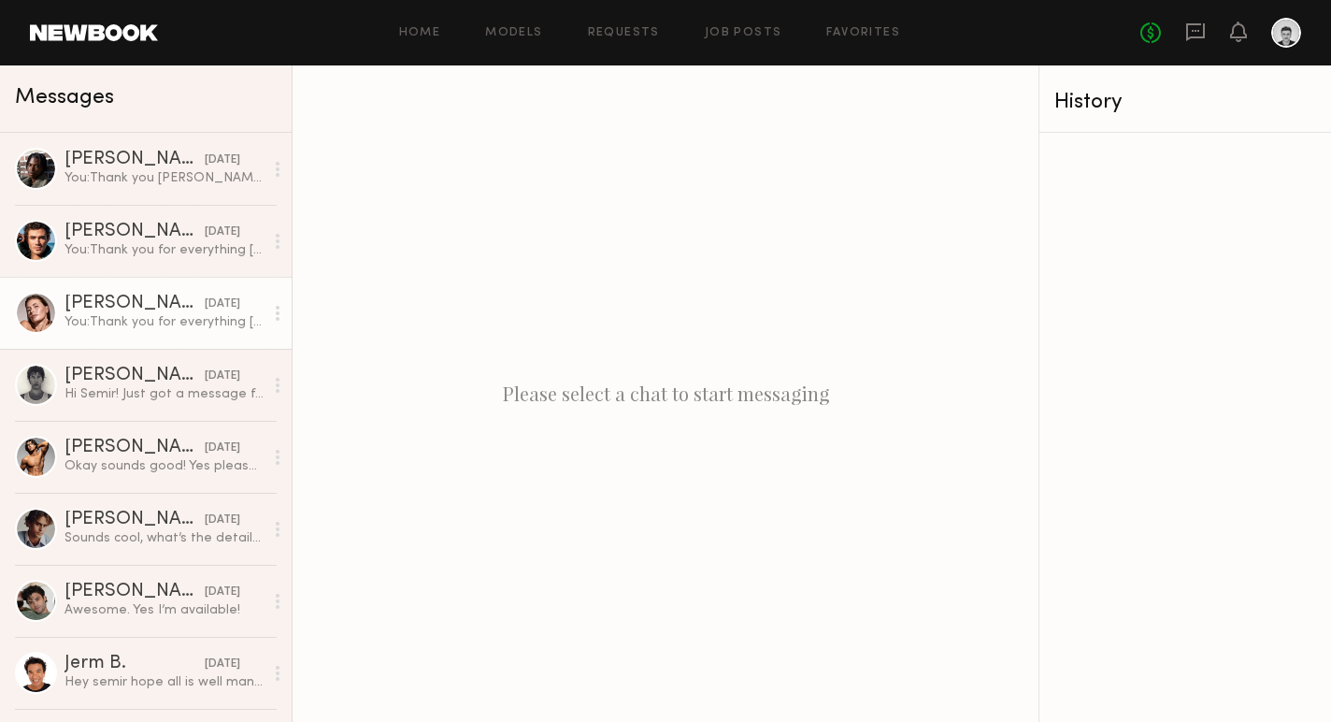 Image resolution: width=1331 pixels, height=722 pixels. What do you see at coordinates (164, 682) in the screenshot?
I see `div: Hey semir hope all is well man Just checking in to see if you have any shoots coming up. Since we...` at bounding box center [164, 682].